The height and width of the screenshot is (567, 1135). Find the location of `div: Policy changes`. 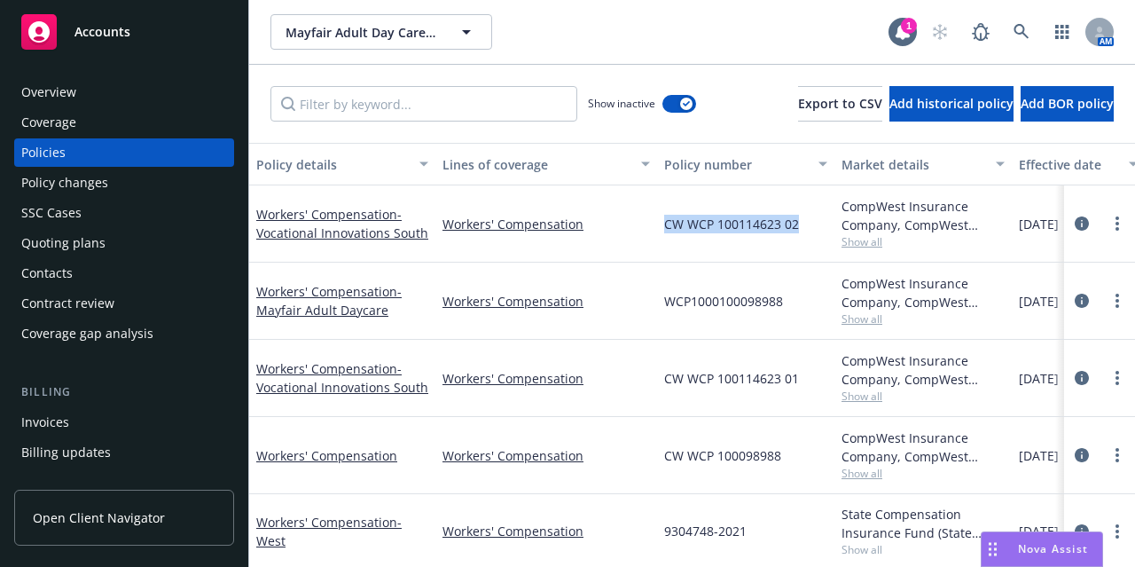

div: Policy changes is located at coordinates (65, 183).